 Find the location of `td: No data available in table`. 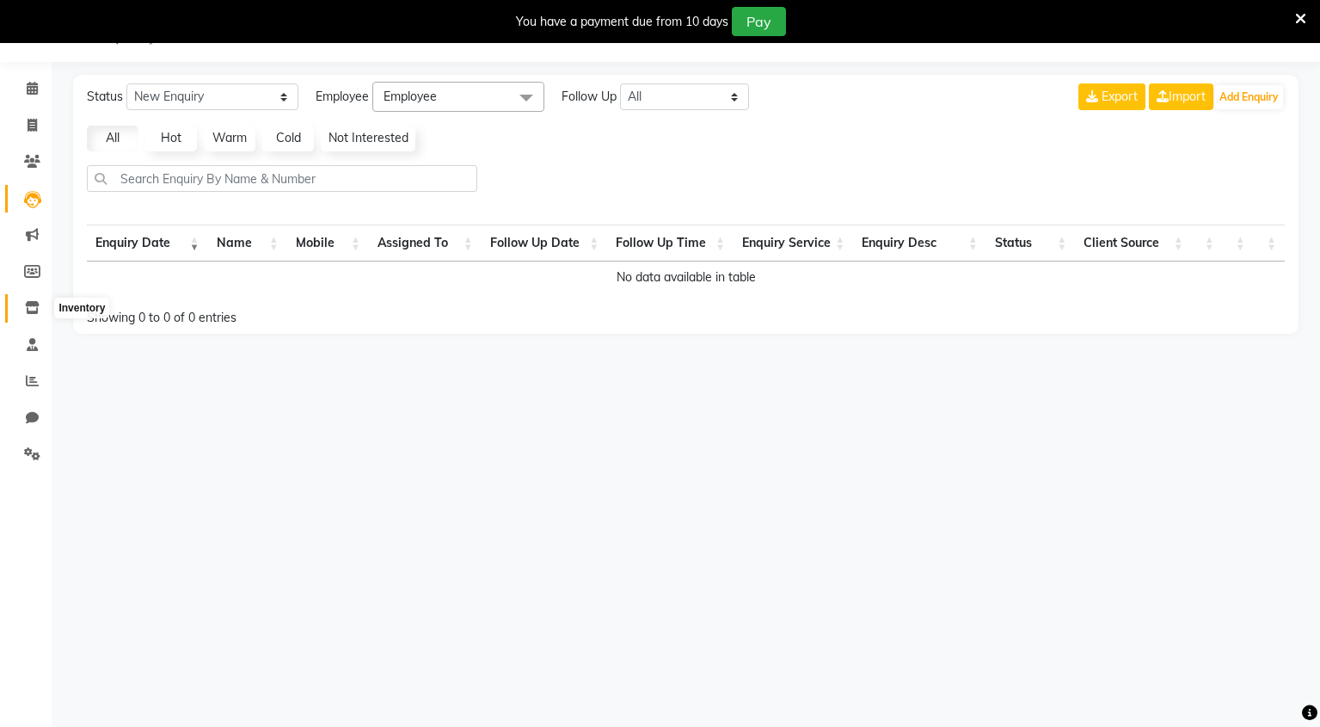

td: No data available in table is located at coordinates (685, 277).